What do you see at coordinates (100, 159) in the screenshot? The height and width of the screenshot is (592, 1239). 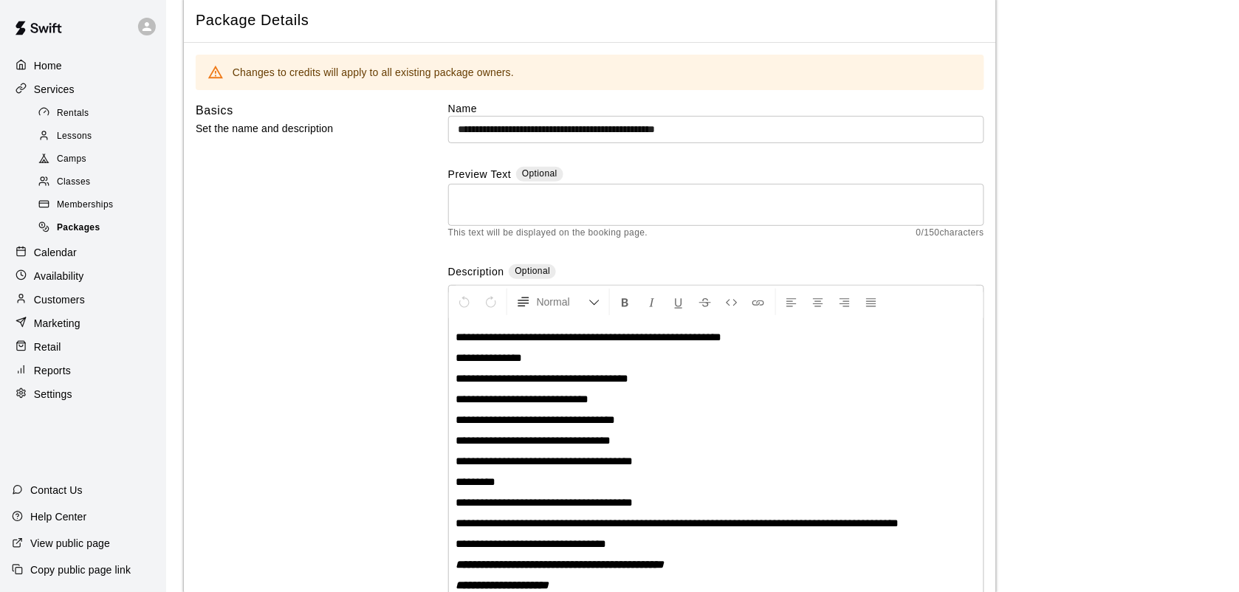 I see `a: Camps` at bounding box center [100, 159].